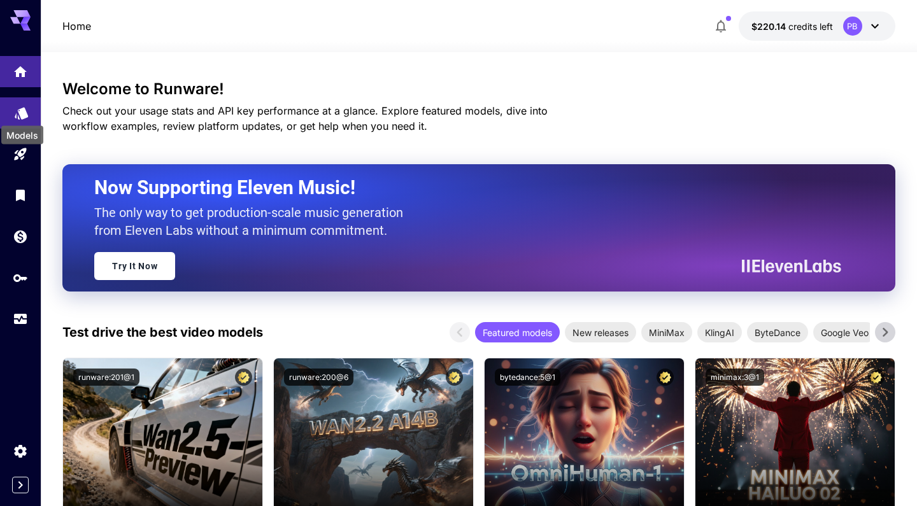  I want to click on div: Library, so click(20, 194).